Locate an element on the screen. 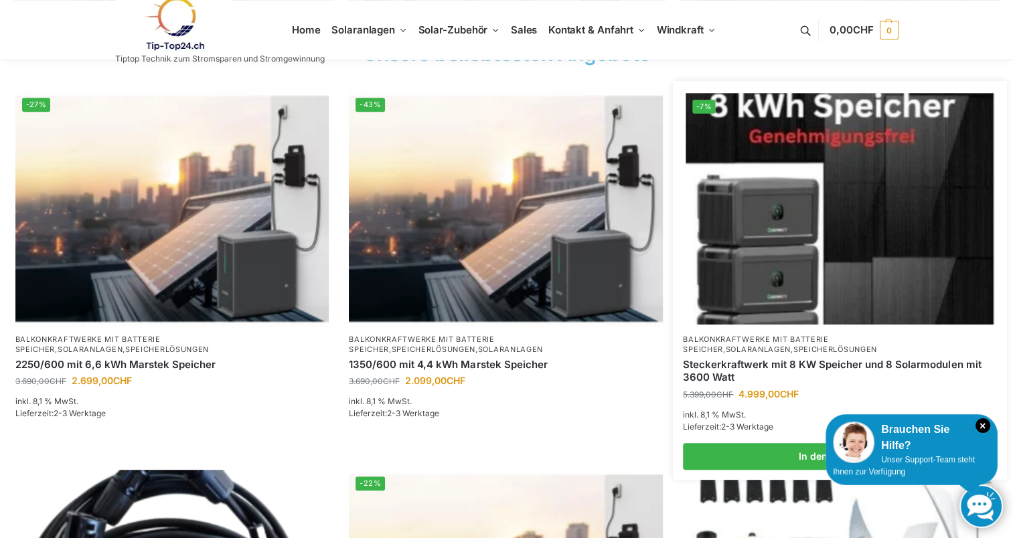  img: Home 7 is located at coordinates (840, 208).